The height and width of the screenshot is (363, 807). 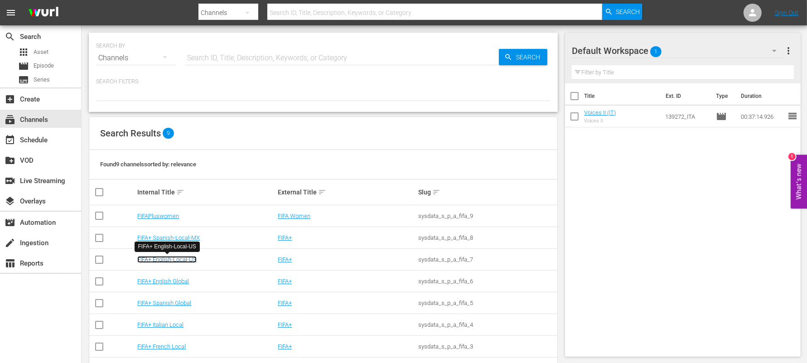 What do you see at coordinates (10, 120) in the screenshot?
I see `span: Channels` at bounding box center [10, 120].